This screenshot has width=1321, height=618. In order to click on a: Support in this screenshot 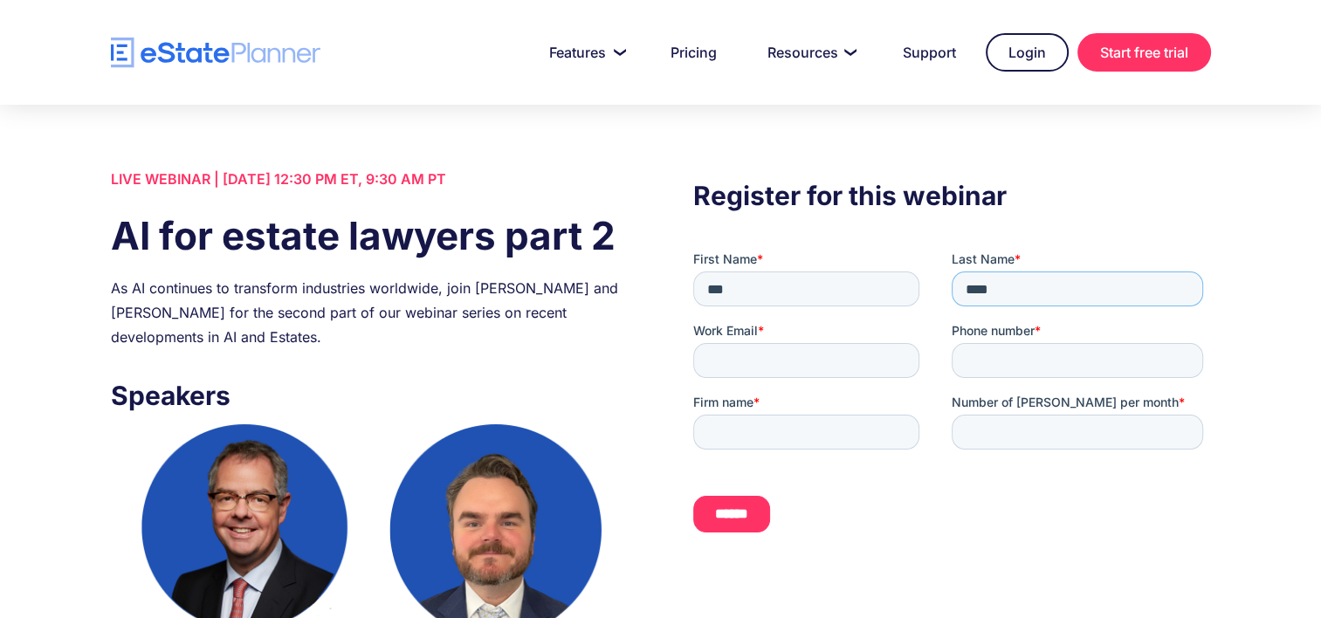, I will do `click(929, 52)`.